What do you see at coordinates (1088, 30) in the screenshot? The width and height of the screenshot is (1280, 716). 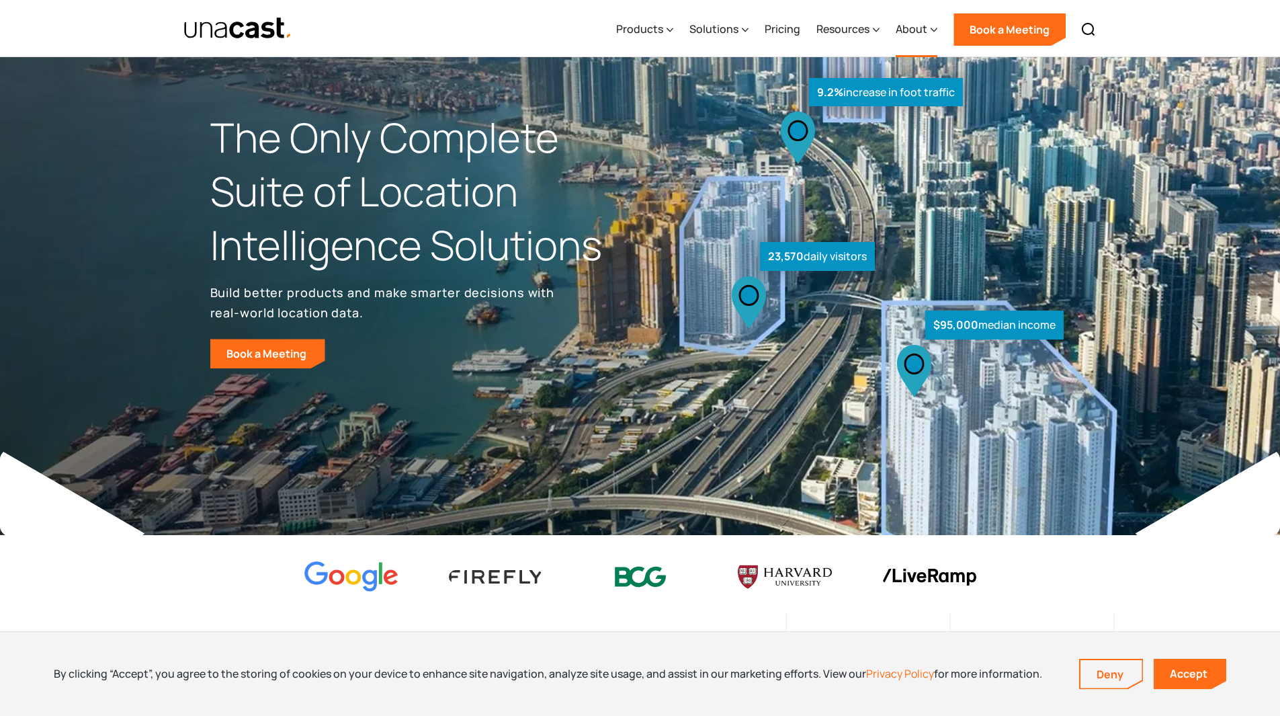 I see `img: Search icon` at bounding box center [1088, 30].